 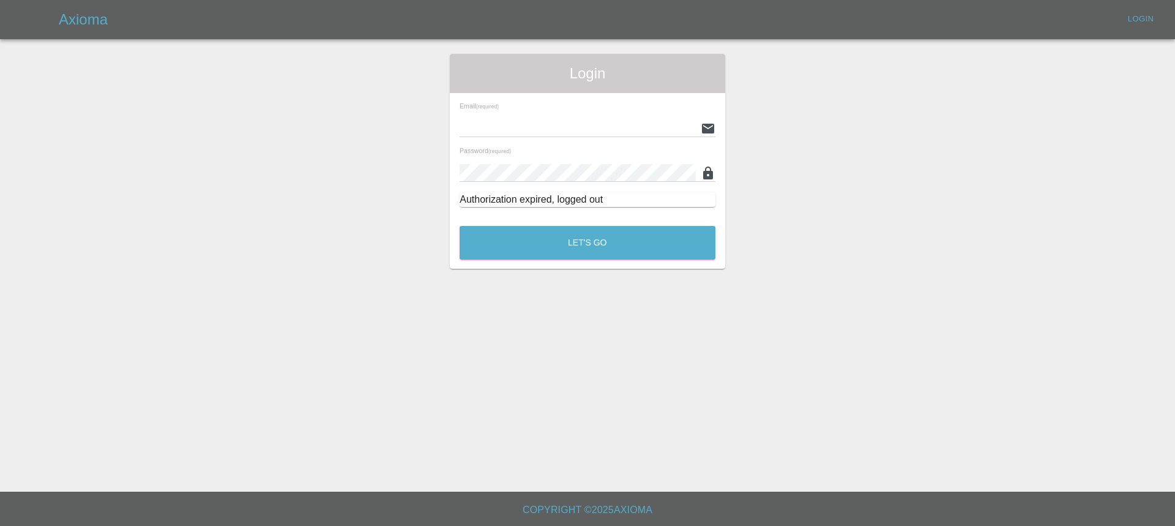 I want to click on a: Login, so click(x=1140, y=19).